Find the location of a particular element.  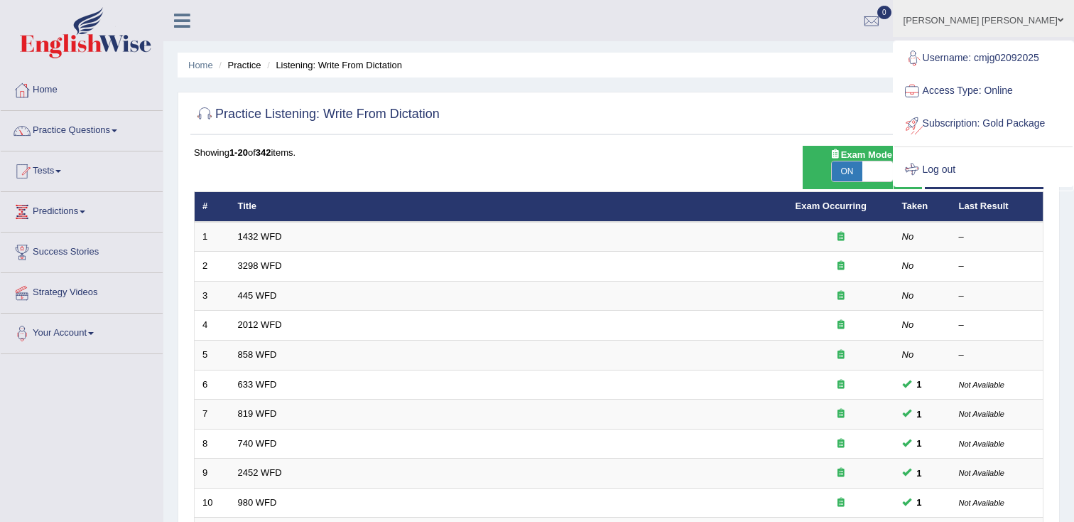

a: 858 WFD is located at coordinates (257, 354).